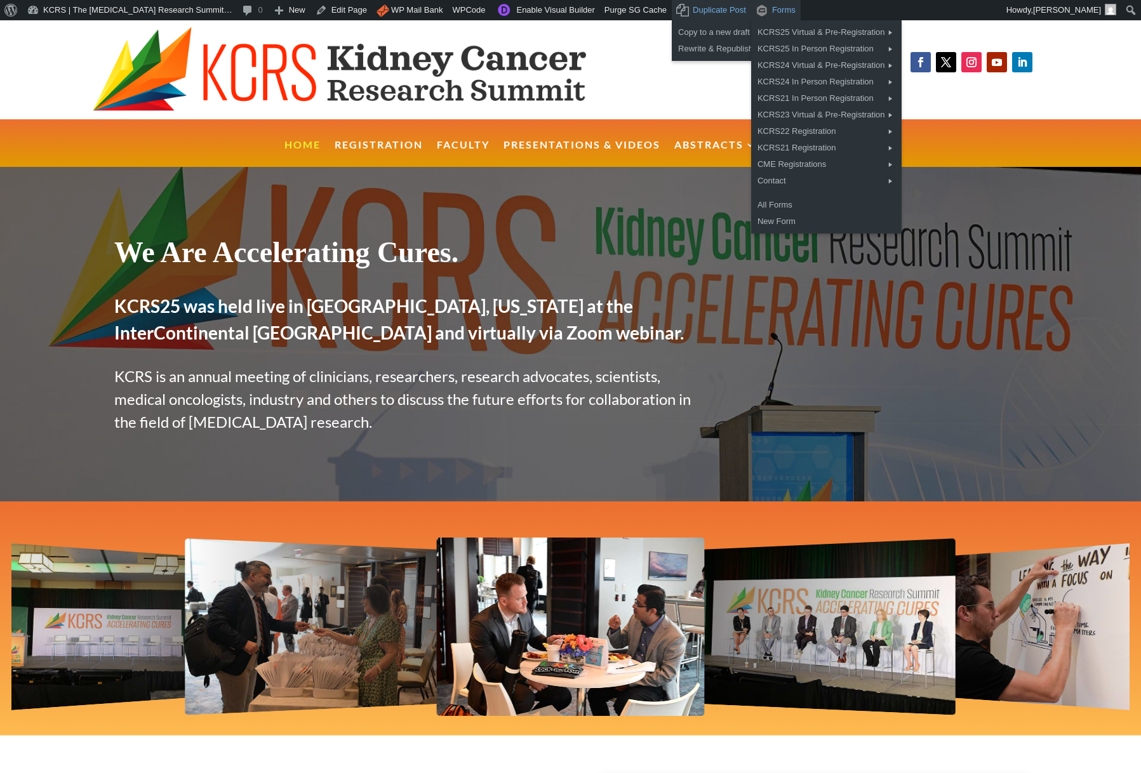 The height and width of the screenshot is (773, 1141). I want to click on img: KCRS generic logo wide, so click(370, 70).